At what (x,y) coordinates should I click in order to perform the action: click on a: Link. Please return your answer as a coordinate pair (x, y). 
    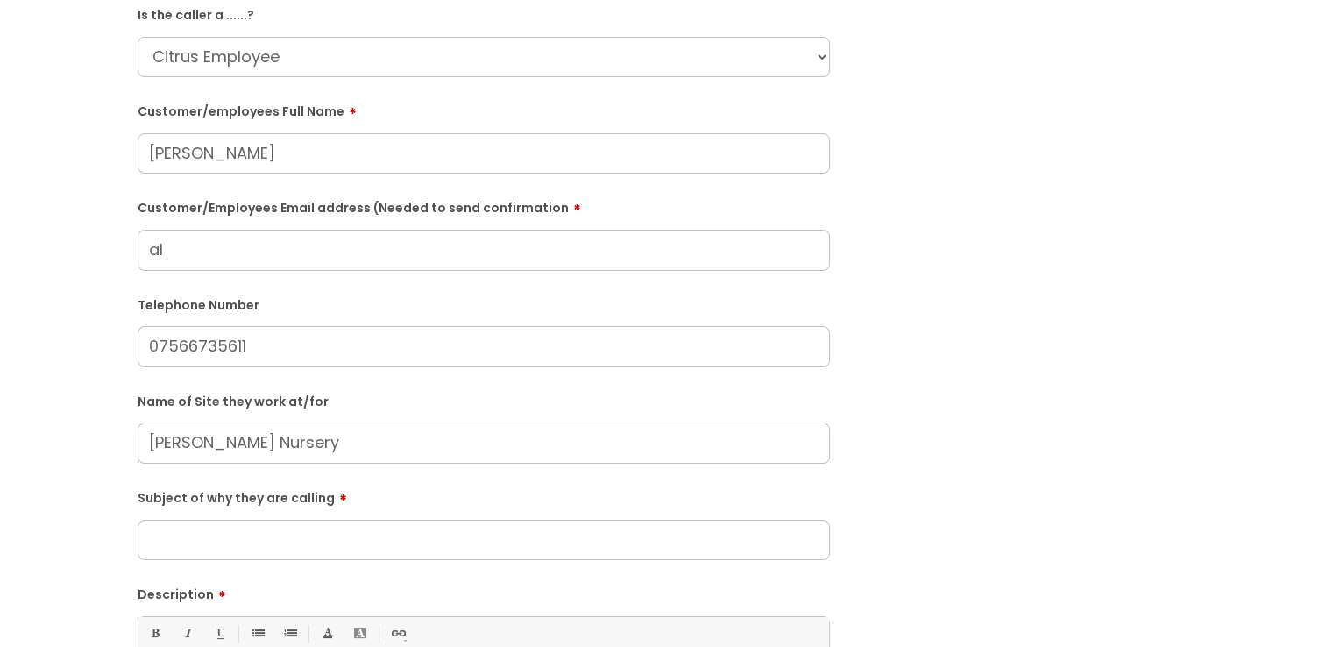
    Looking at the image, I should click on (397, 633).